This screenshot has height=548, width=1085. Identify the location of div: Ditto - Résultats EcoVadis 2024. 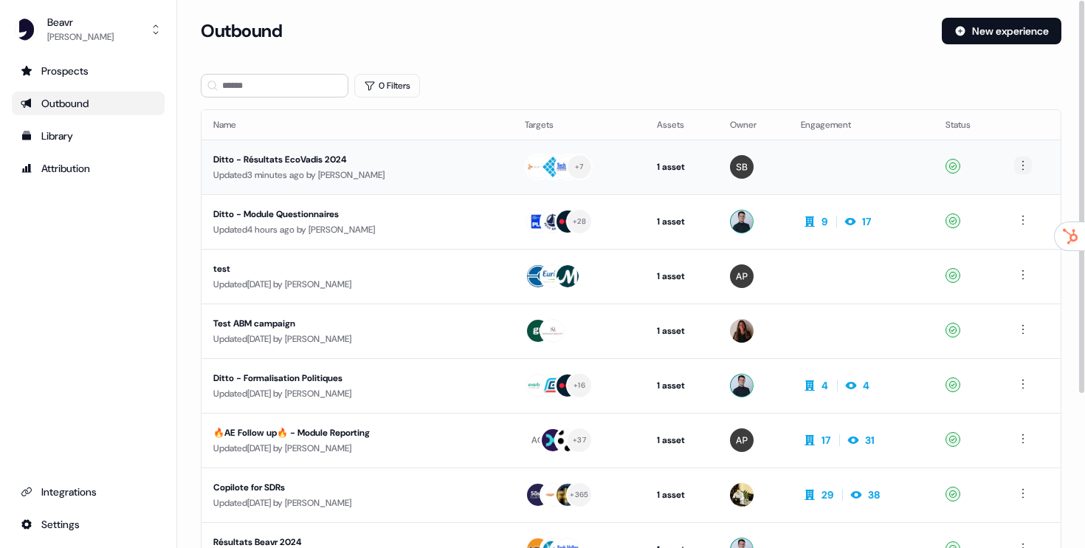
(349, 159).